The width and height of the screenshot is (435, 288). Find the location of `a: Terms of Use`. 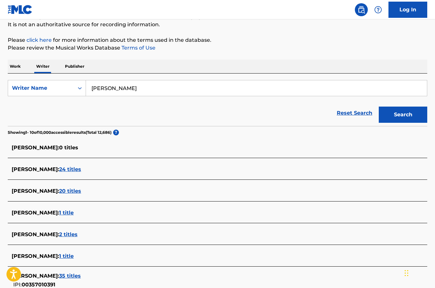

a: Terms of Use is located at coordinates (138, 48).